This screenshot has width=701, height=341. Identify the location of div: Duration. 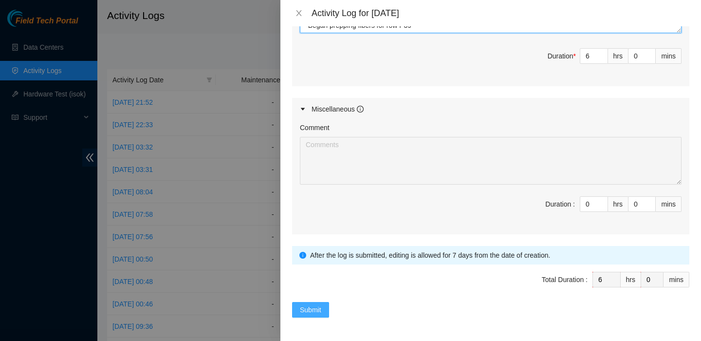
(562, 56).